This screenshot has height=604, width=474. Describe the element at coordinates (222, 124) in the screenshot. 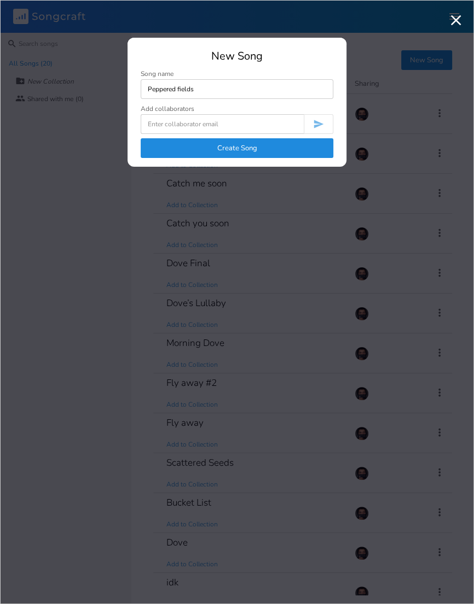

I see `input: Enter collaborator email` at that location.